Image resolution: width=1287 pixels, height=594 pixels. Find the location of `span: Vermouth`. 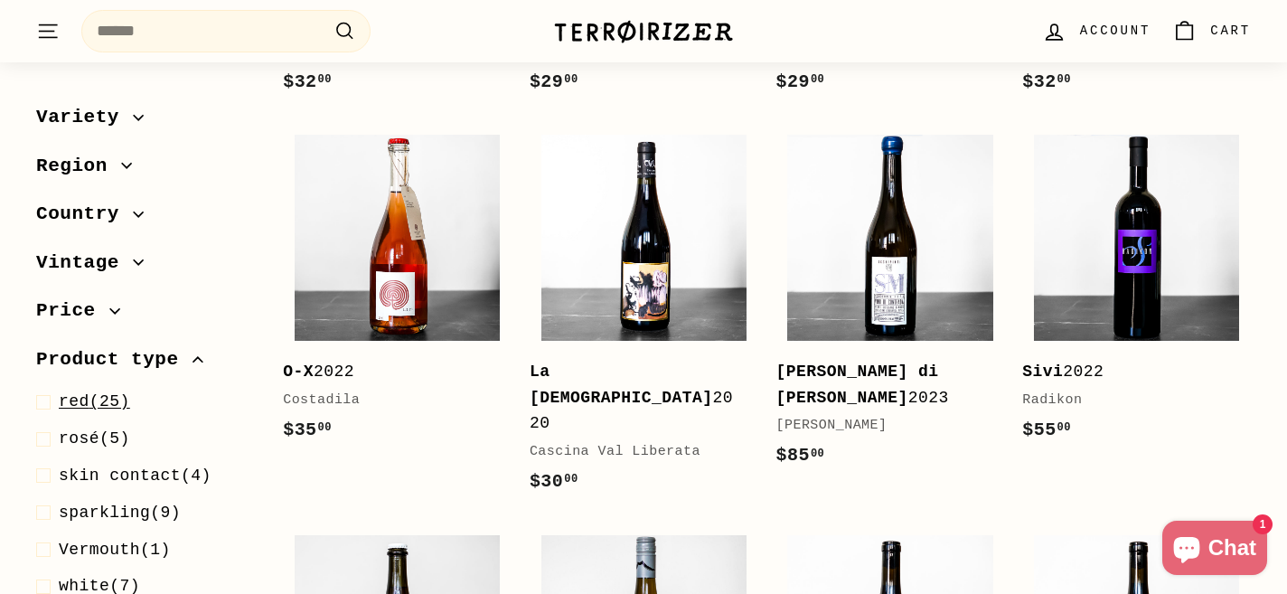

span: Vermouth is located at coordinates (99, 549).